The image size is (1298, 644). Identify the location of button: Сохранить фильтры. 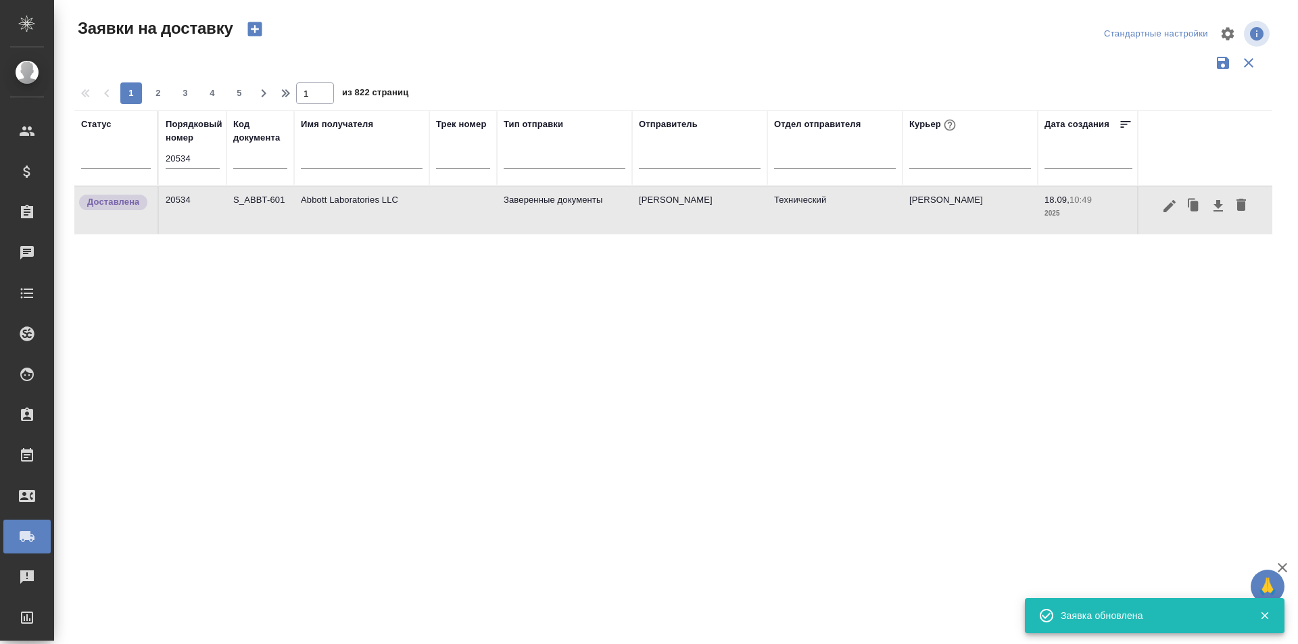
(1223, 63).